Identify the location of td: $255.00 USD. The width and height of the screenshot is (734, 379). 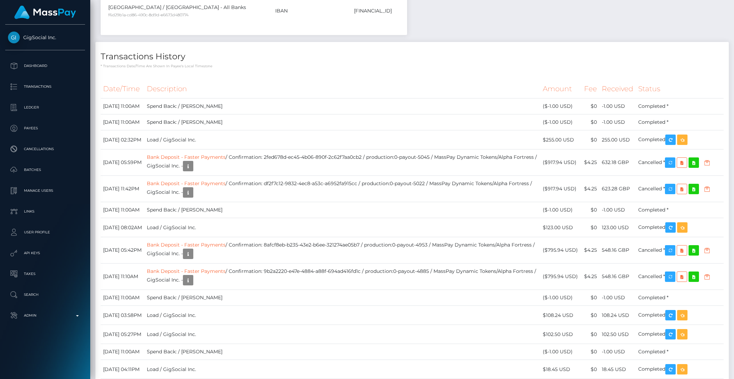
(561, 140).